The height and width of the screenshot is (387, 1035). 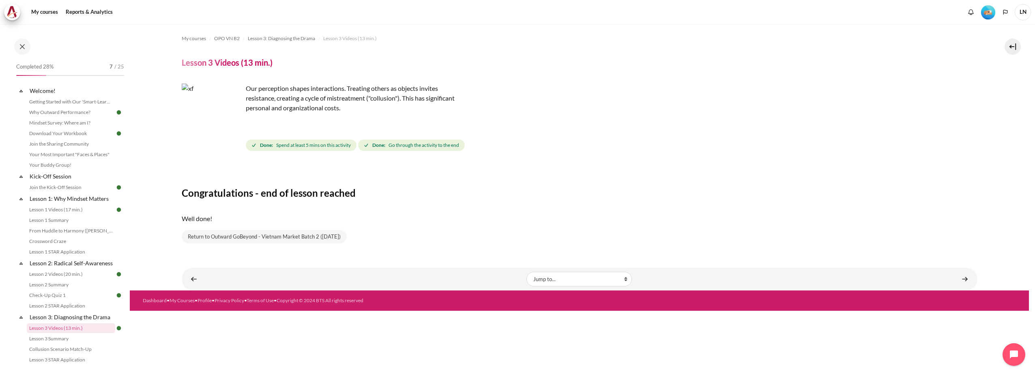 What do you see at coordinates (580, 193) in the screenshot?
I see `h3: Congratulations - end of lesson reached` at bounding box center [580, 193].